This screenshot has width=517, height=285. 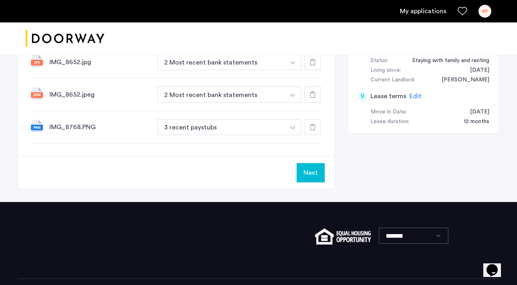 What do you see at coordinates (343, 237) in the screenshot?
I see `img: equal-housing.png` at bounding box center [343, 237].